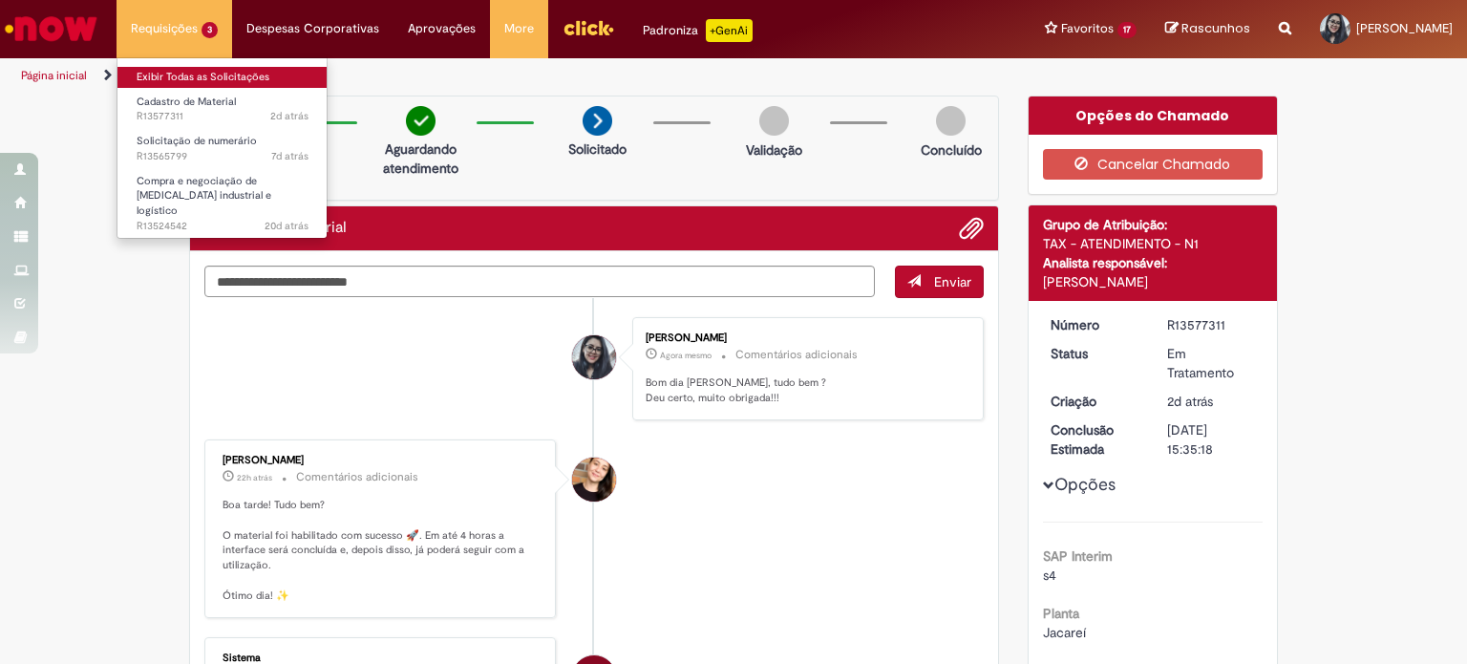 This screenshot has height=664, width=1467. Describe the element at coordinates (1153, 164) in the screenshot. I see `button: Cancelar Chamado` at that location.